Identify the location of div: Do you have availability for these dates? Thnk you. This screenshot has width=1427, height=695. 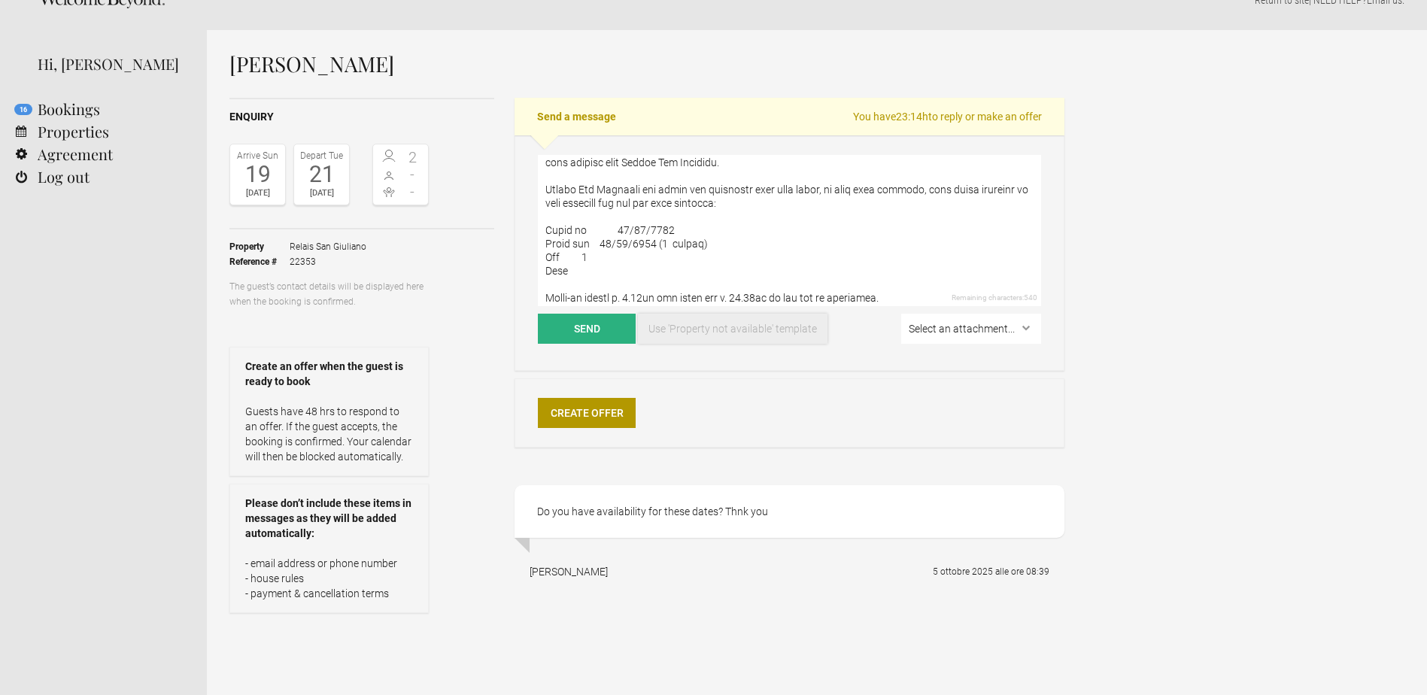
(789, 511).